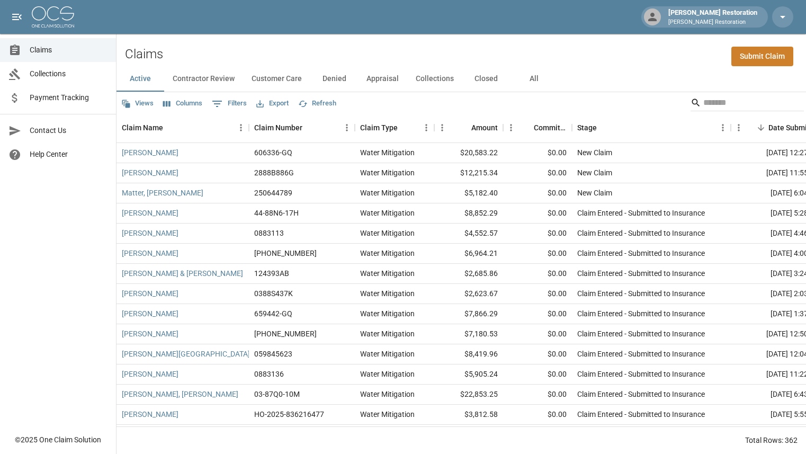  What do you see at coordinates (273, 354) in the screenshot?
I see `div: 059845623` at bounding box center [273, 354].